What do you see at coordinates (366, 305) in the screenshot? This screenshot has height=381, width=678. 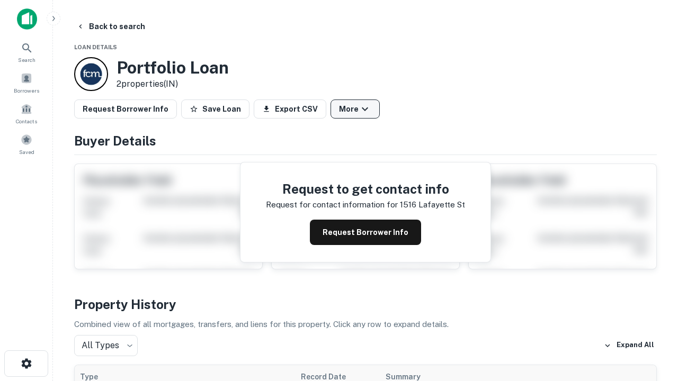 I see `h4: Property History` at bounding box center [366, 305].